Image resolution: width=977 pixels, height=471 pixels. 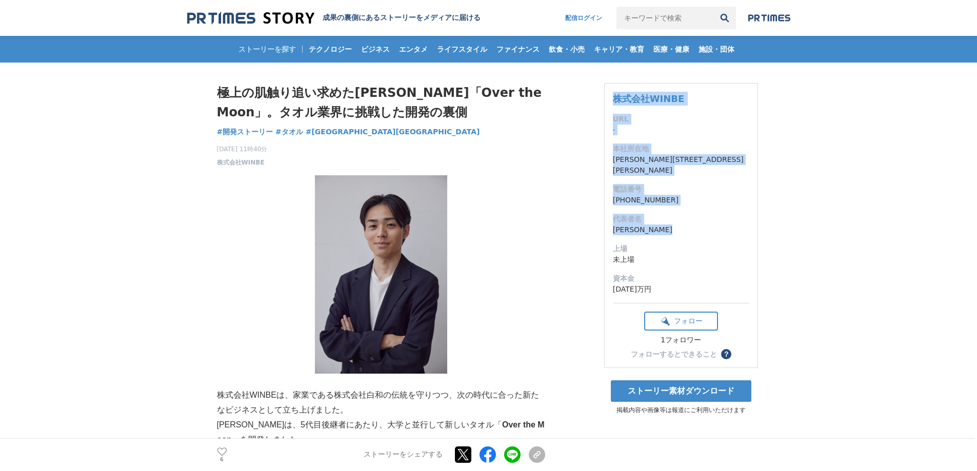 I want to click on a: #タオル, so click(x=289, y=132).